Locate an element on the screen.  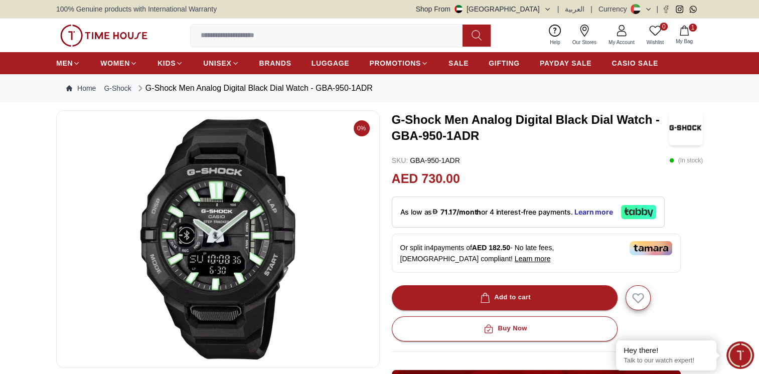
a: PAYDAY SALE is located at coordinates (566, 63).